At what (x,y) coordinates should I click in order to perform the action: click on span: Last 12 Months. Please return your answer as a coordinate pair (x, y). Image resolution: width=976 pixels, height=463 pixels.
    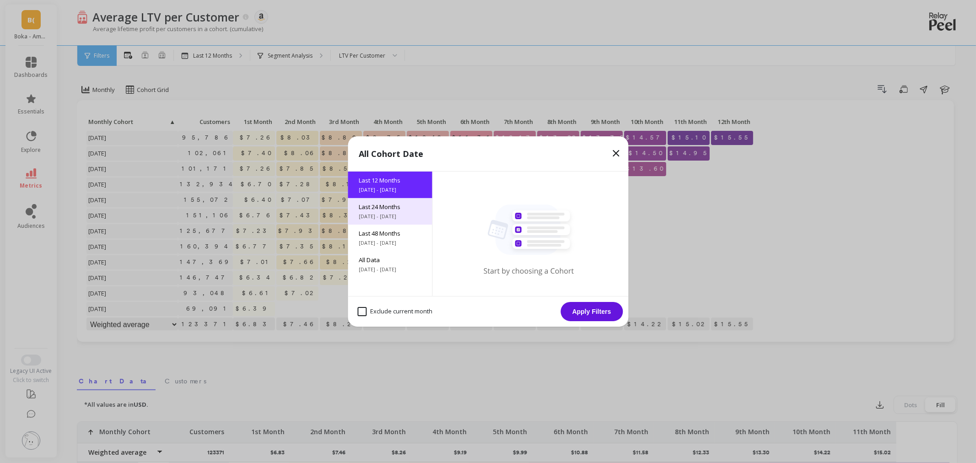
    Looking at the image, I should click on (390, 180).